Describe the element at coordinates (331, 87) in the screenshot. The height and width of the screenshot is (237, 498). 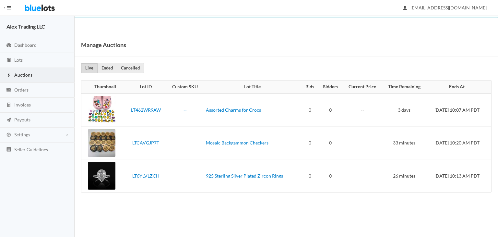
I see `th: Bidders` at that location.